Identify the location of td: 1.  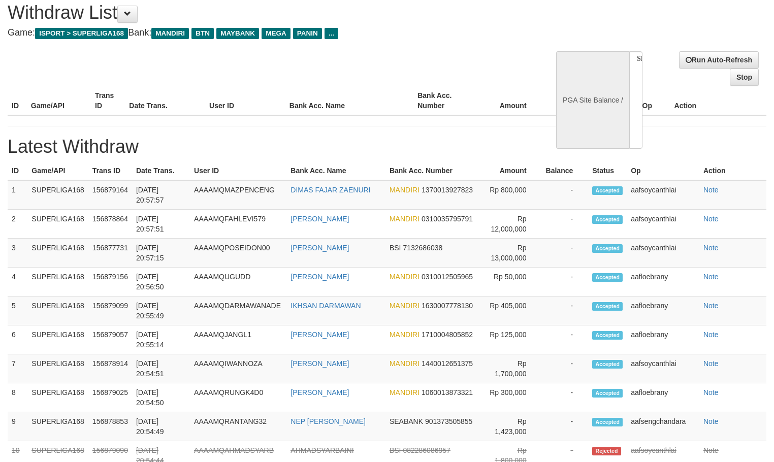
(17, 195).